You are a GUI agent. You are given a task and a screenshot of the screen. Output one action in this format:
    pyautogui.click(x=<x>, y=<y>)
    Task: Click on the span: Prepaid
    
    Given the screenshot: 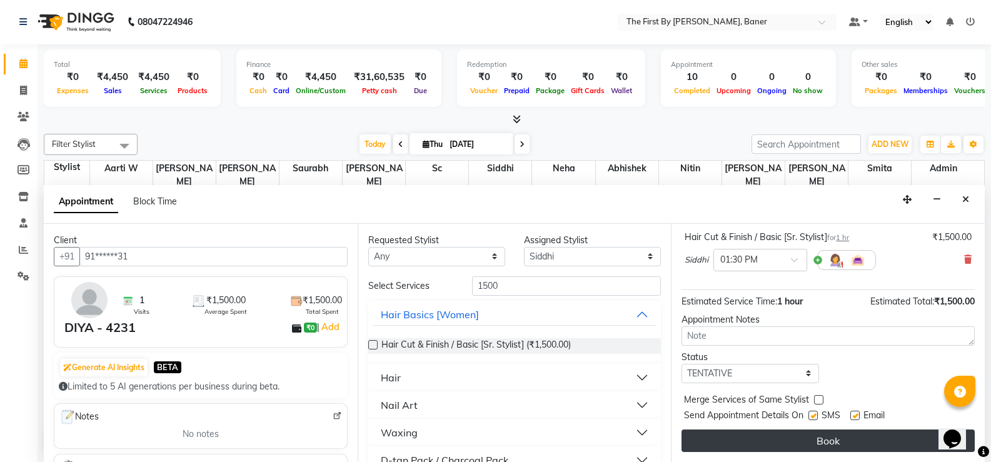 What is the action you would take?
    pyautogui.click(x=516, y=91)
    